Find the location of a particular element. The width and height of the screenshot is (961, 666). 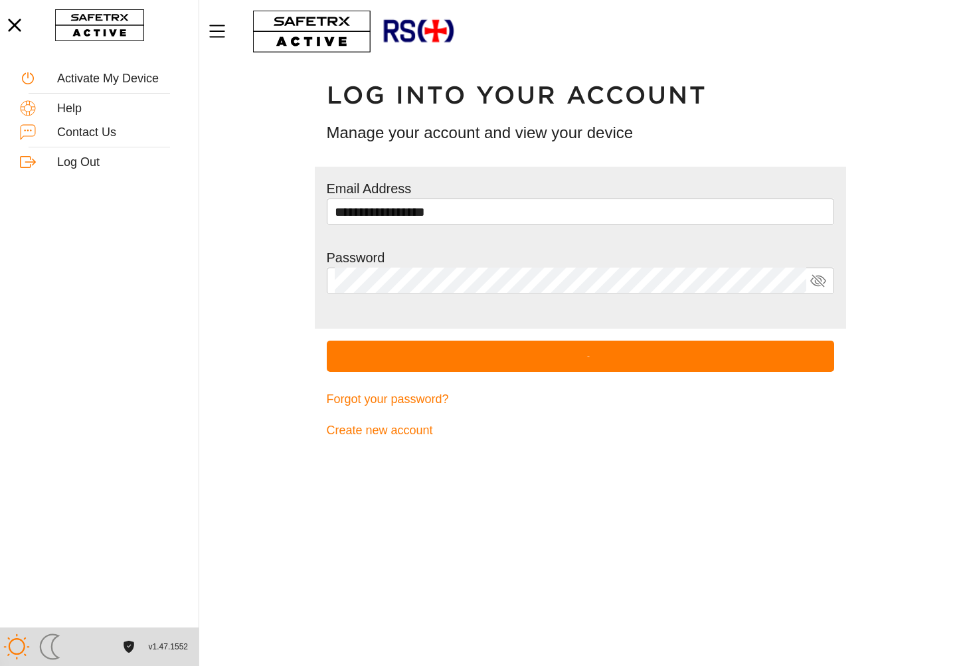

button: Menu is located at coordinates (223, 31).